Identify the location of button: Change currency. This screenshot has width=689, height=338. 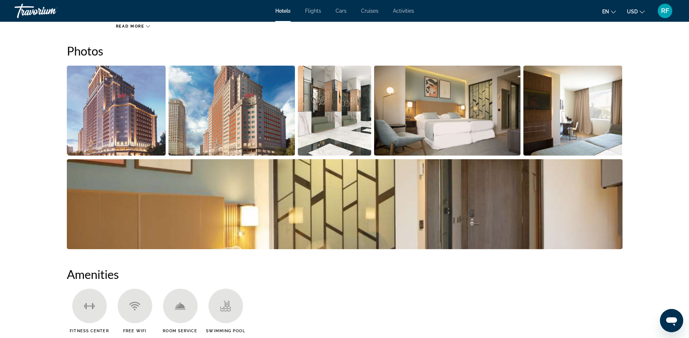
(636, 11).